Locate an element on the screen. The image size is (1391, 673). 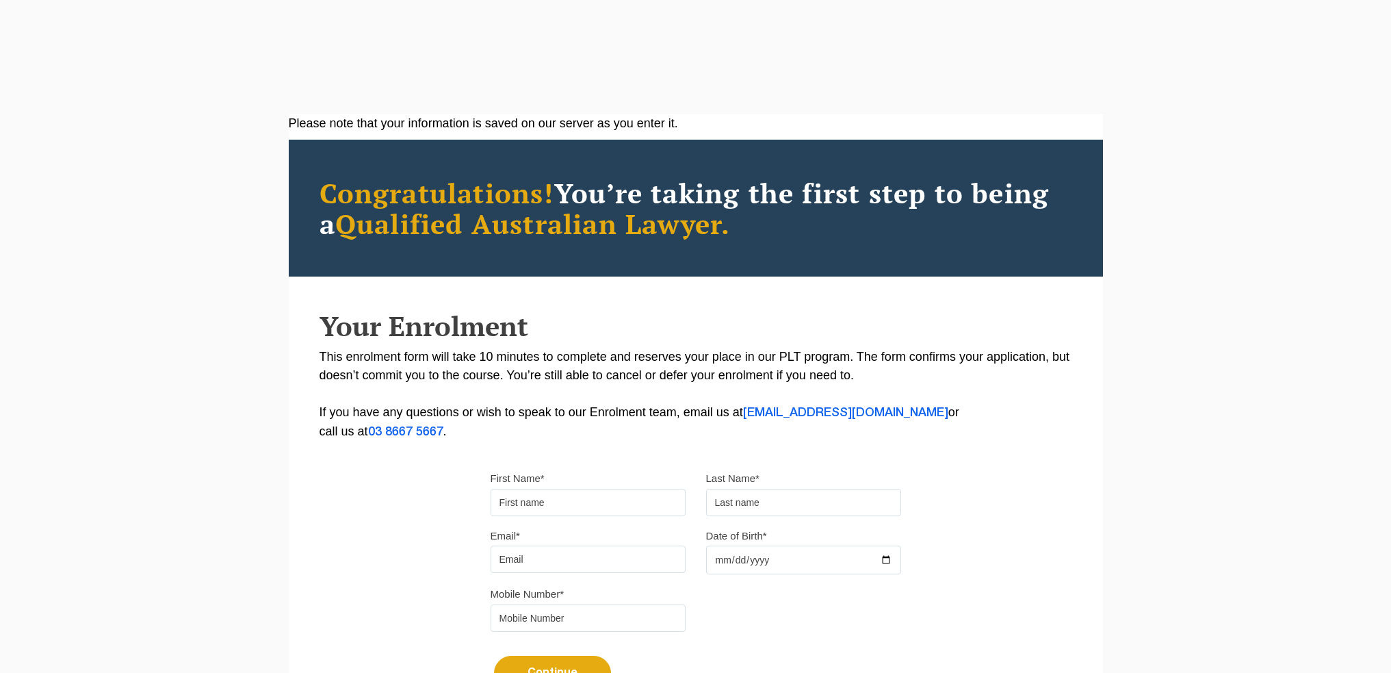
input: Email is located at coordinates (588, 559).